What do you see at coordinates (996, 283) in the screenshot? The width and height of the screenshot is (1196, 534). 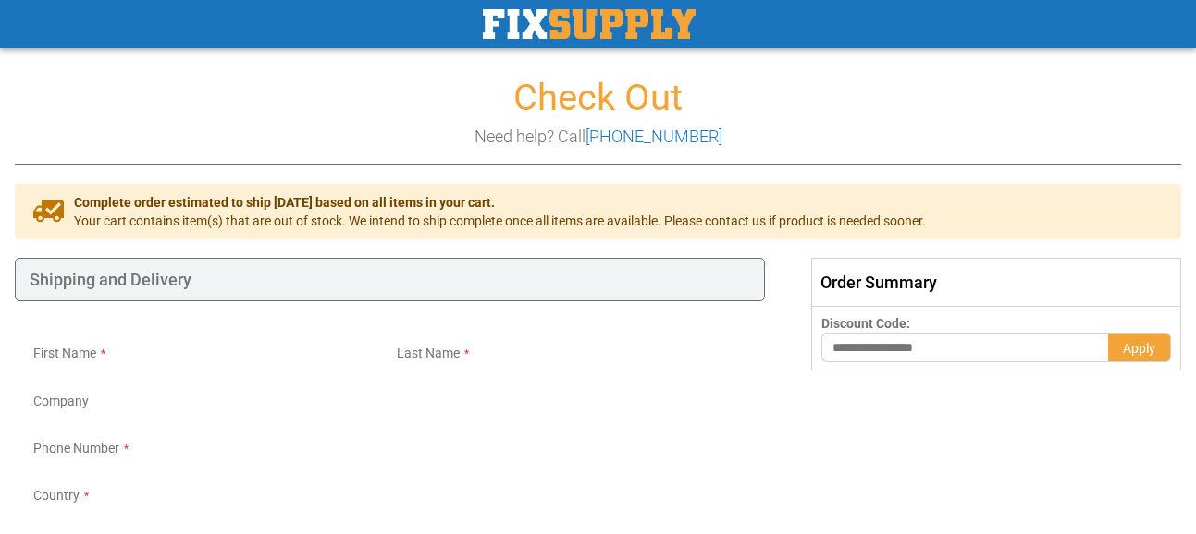 I see `span: Order Summary` at bounding box center [996, 283].